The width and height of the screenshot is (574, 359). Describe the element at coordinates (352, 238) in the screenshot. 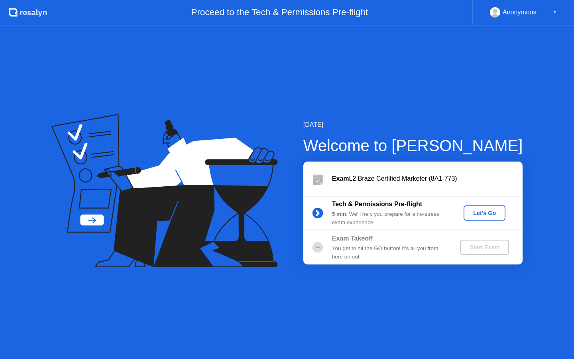

I see `b: Exam Takeoff` at that location.